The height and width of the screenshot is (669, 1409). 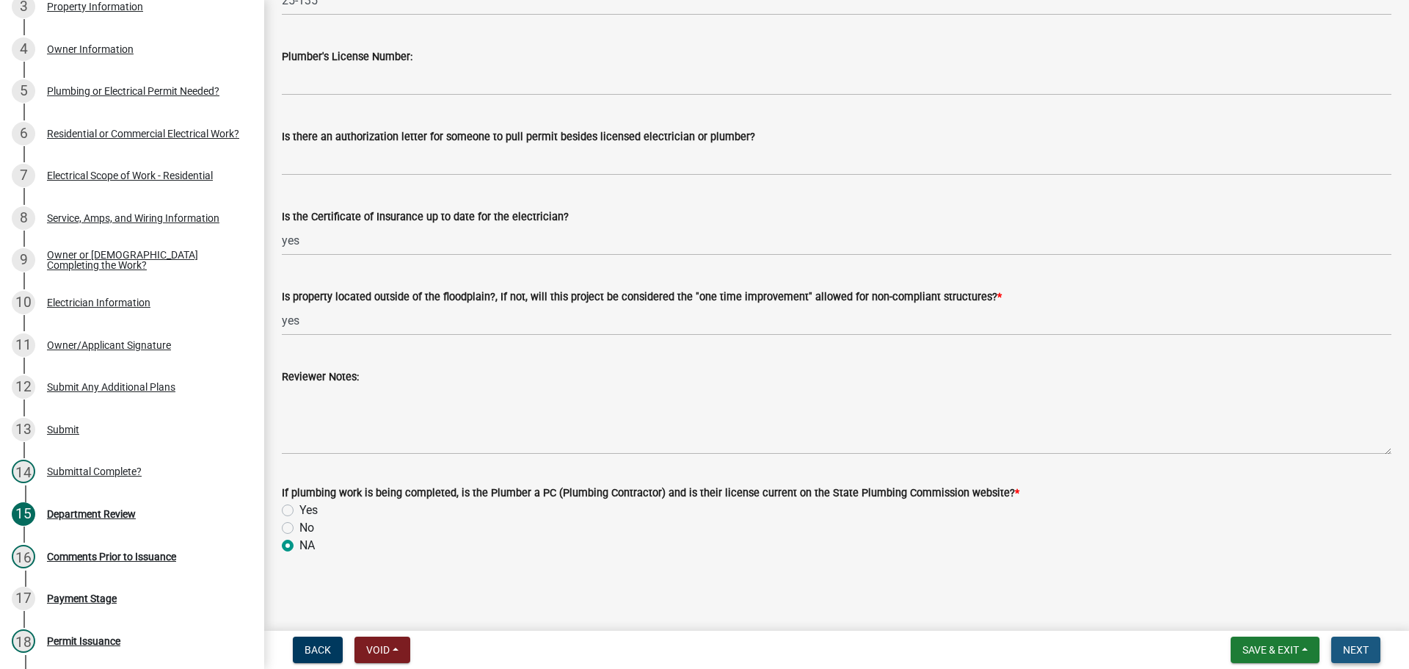 I want to click on label: Reviewer Notes:, so click(x=320, y=377).